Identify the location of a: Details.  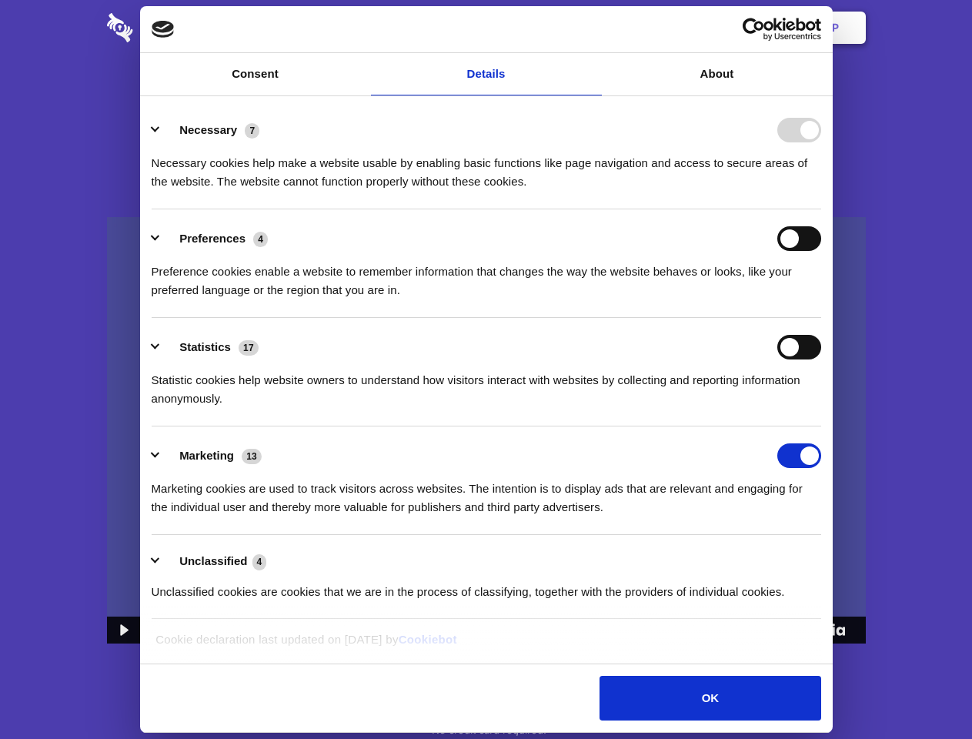
(486, 74).